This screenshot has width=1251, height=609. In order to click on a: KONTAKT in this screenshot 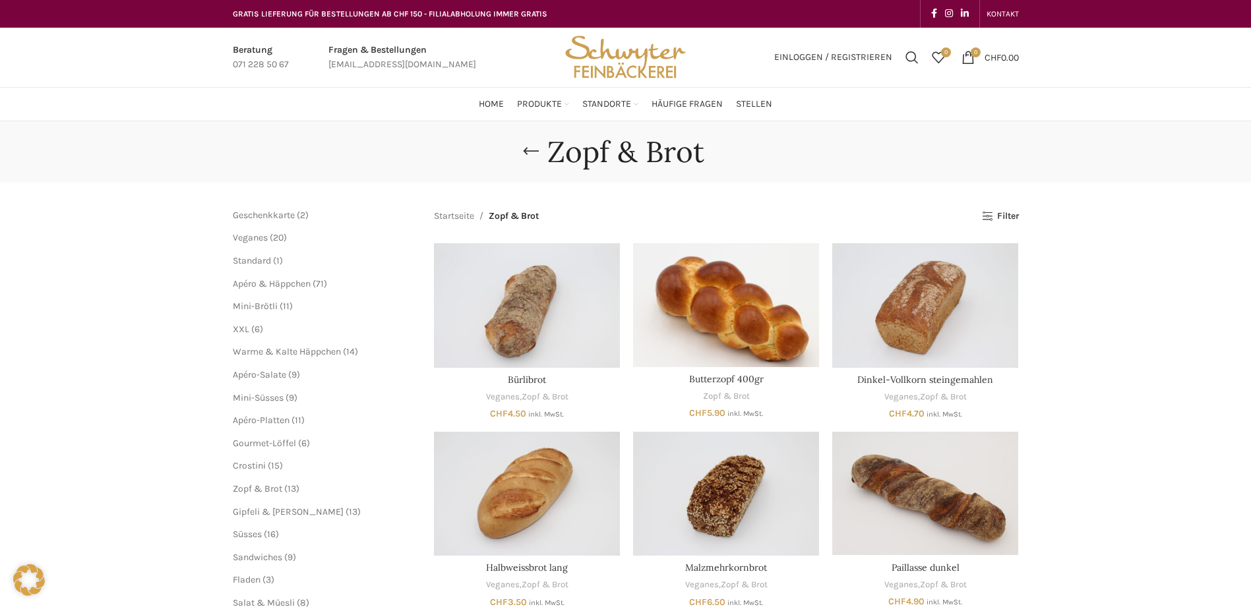, I will do `click(1002, 14)`.